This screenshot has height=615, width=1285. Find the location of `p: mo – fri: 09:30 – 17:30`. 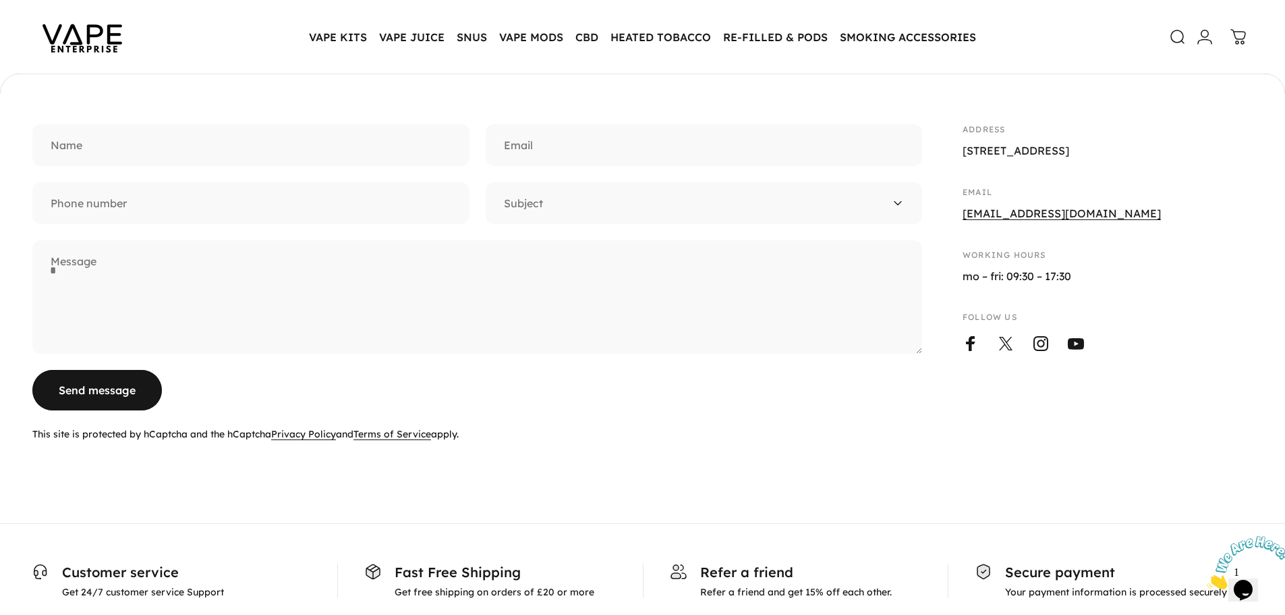

p: mo – fri: 09:30 – 17:30 is located at coordinates (1108, 277).